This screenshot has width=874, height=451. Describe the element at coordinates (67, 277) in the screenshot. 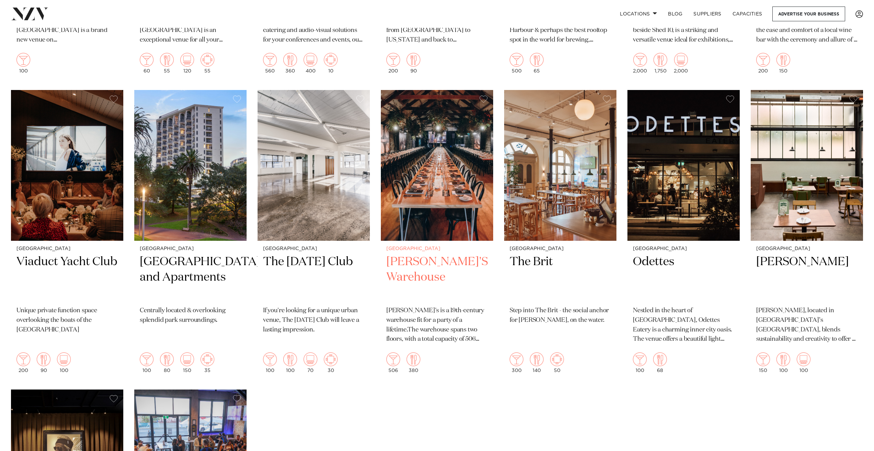

I see `h2: Viaduct Yacht Club` at that location.